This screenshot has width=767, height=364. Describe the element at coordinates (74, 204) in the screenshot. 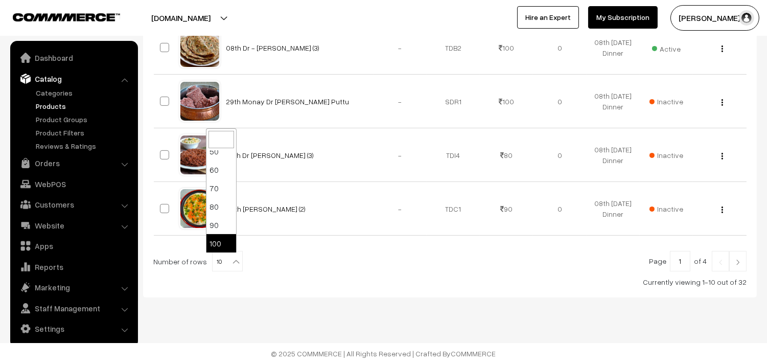

I see `a: Customers` at that location.